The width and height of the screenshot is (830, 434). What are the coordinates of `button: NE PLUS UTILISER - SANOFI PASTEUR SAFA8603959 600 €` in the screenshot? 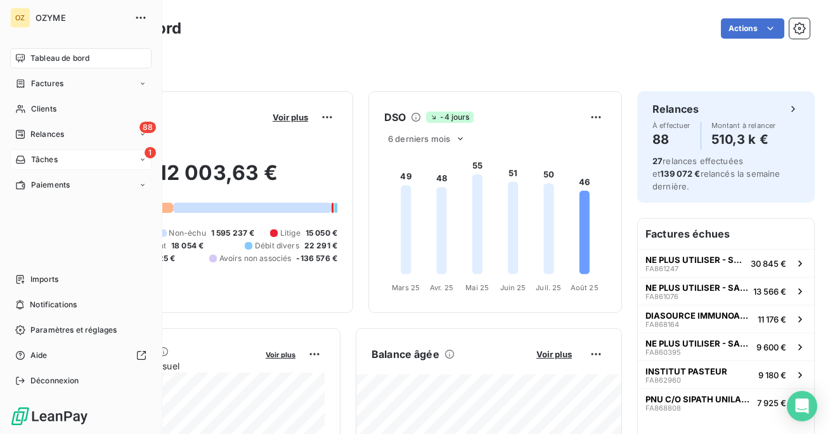 It's located at (726, 347).